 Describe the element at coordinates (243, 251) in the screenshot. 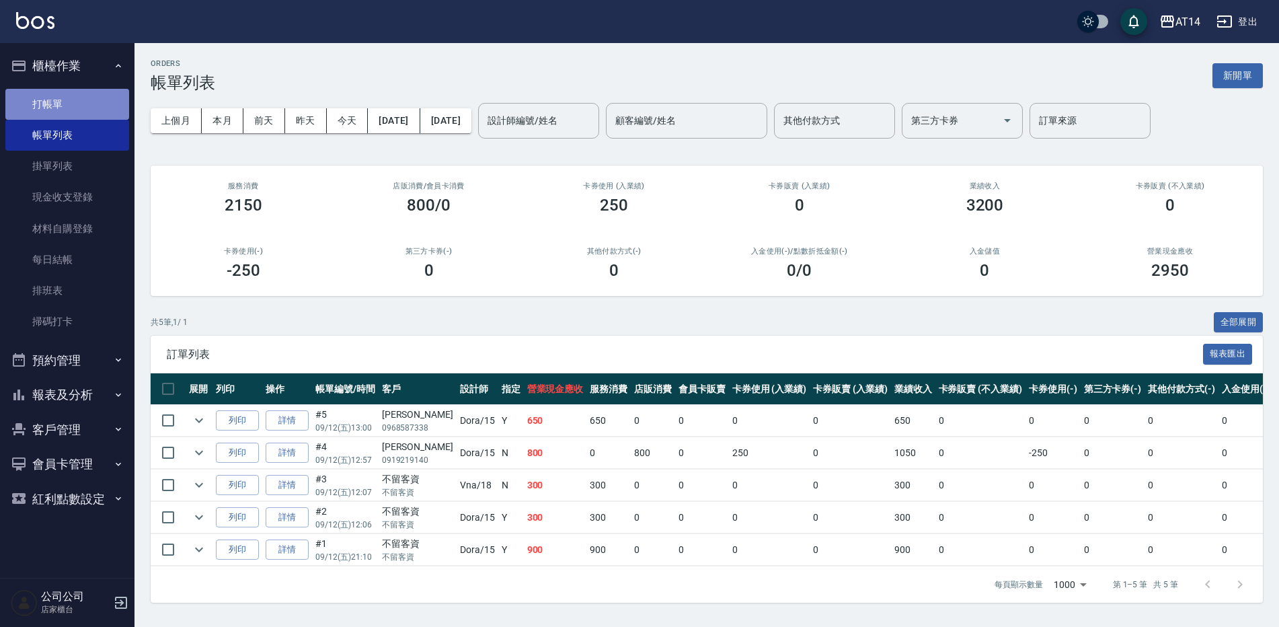

I see `h2: 卡券使用(-)` at that location.